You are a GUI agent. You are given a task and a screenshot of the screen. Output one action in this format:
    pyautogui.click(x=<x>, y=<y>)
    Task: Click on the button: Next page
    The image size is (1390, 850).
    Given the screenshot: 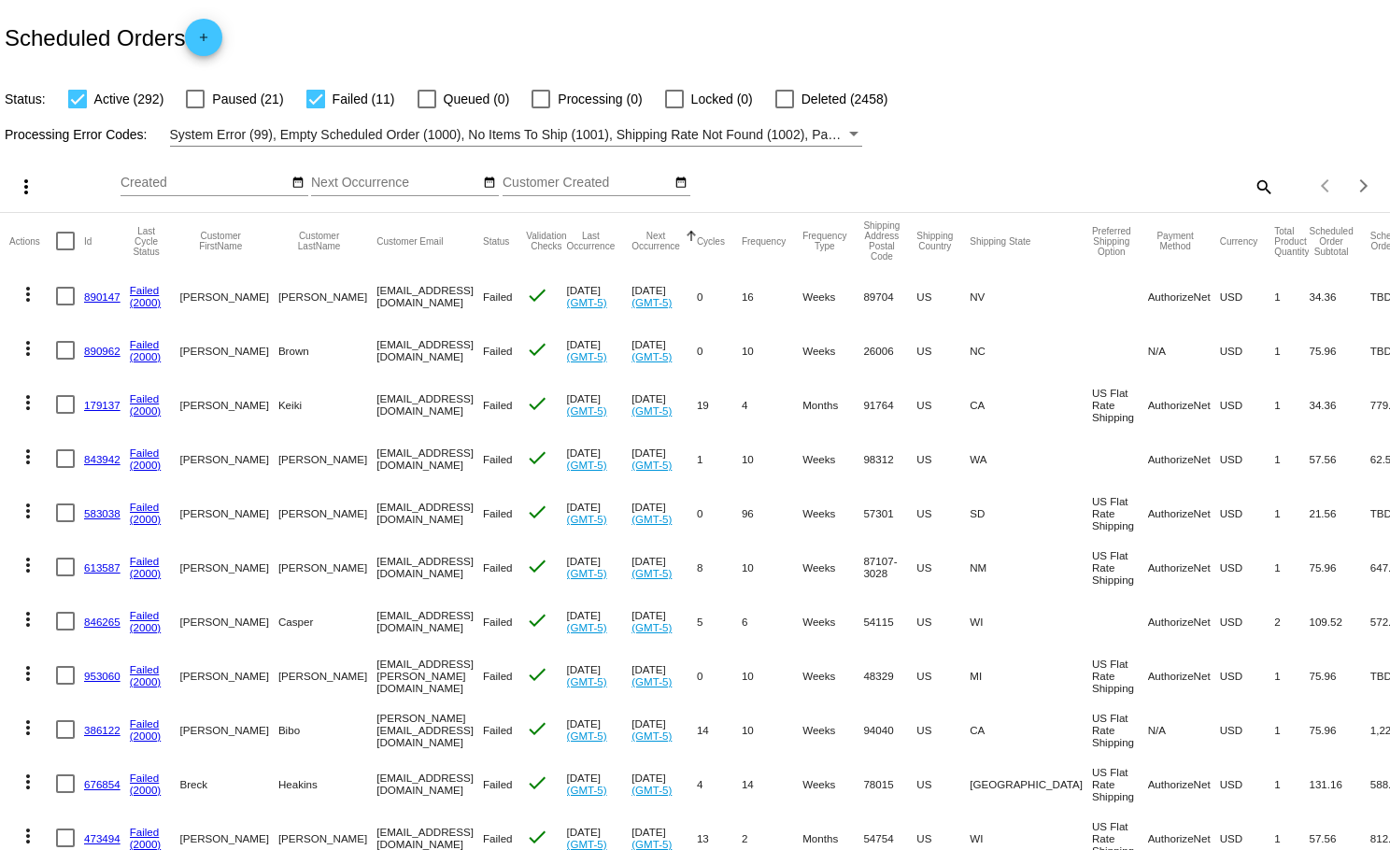 What is the action you would take?
    pyautogui.click(x=1364, y=186)
    